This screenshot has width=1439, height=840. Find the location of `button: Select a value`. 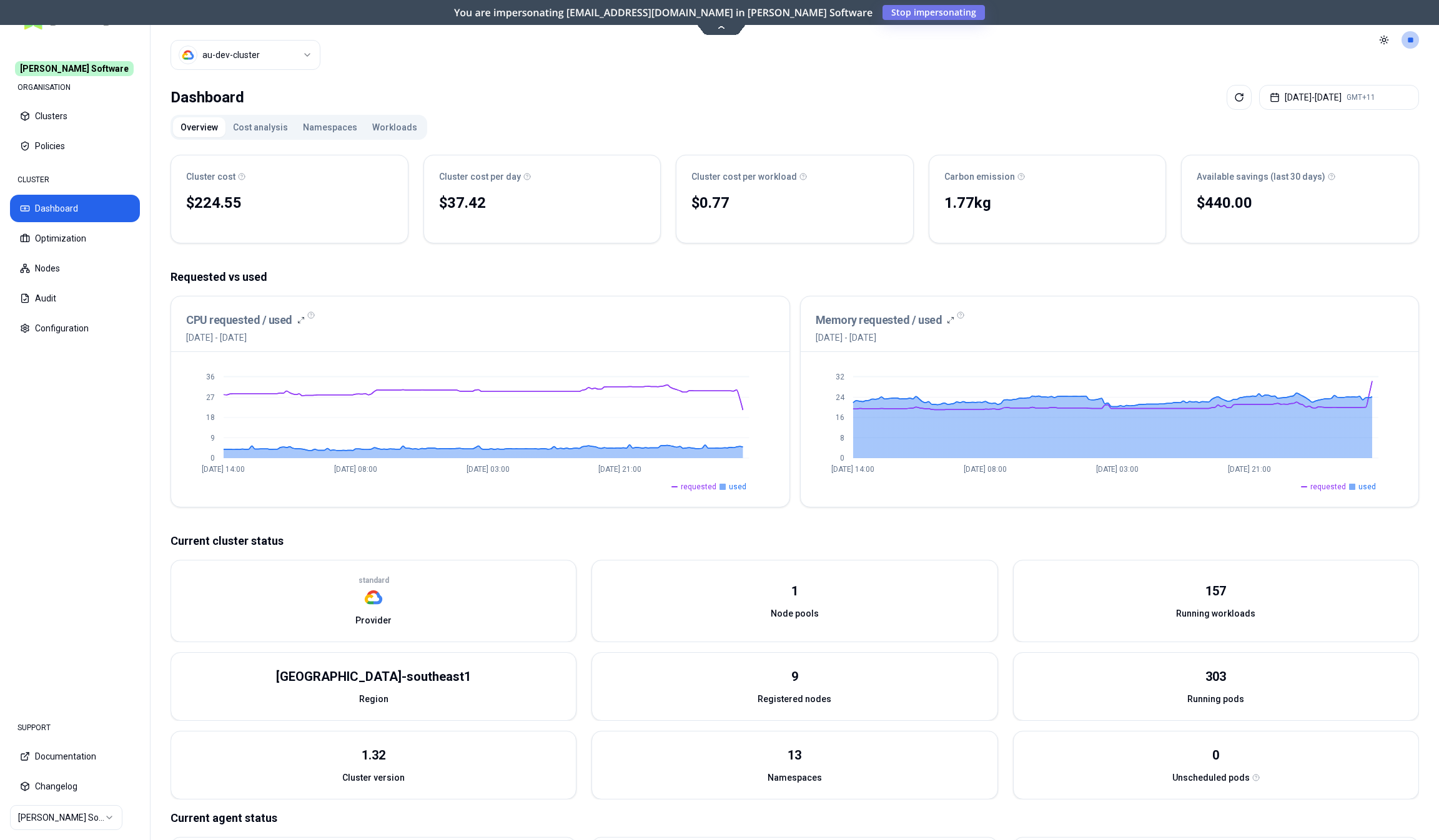

button: Select a value is located at coordinates (245, 55).